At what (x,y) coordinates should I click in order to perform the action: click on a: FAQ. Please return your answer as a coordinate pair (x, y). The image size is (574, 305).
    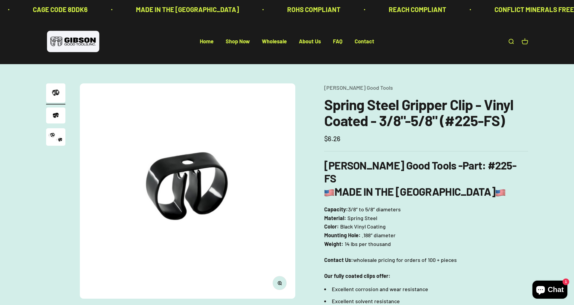
    Looking at the image, I should click on (338, 42).